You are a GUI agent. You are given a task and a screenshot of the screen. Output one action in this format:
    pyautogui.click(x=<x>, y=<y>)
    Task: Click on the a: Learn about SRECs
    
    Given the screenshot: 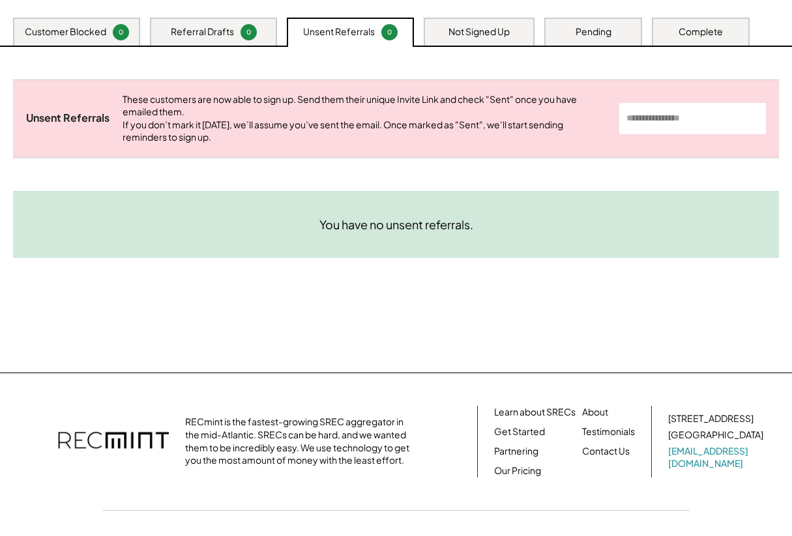 What is the action you would take?
    pyautogui.click(x=535, y=413)
    